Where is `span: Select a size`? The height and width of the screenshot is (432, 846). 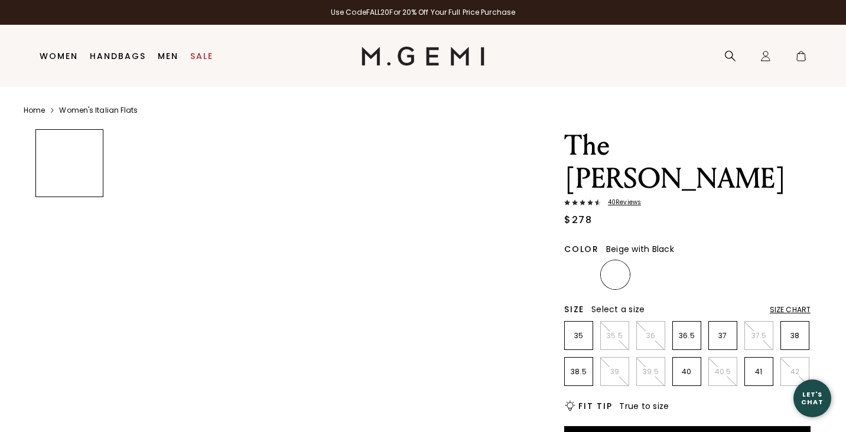
span: Select a size is located at coordinates (618, 310).